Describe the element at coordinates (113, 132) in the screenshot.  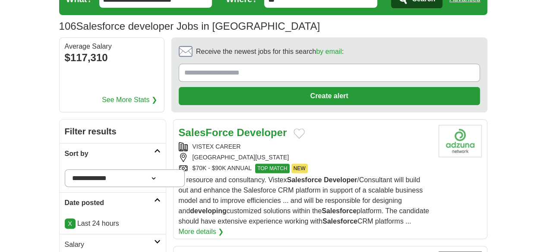
I see `h2: Filter results` at that location.